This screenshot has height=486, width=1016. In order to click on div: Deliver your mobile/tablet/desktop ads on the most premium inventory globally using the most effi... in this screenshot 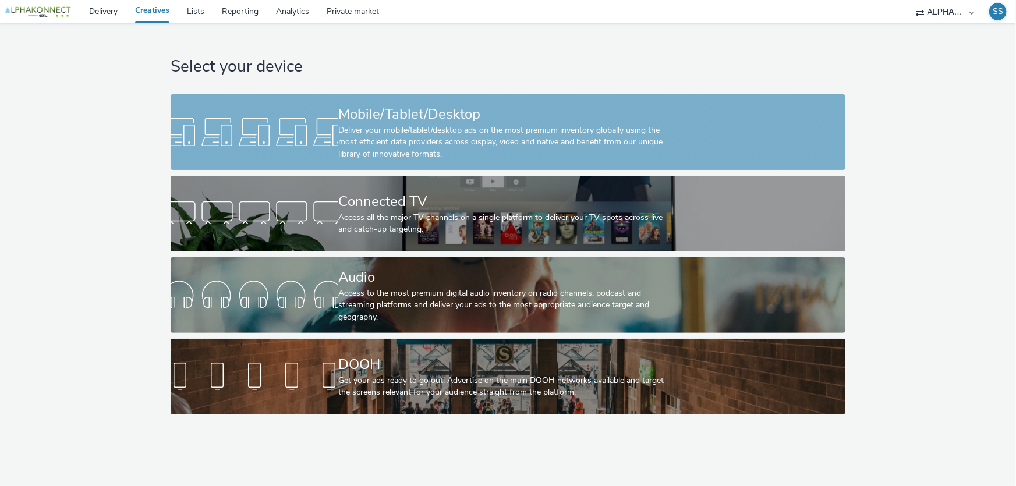, I will do `click(505, 142)`.